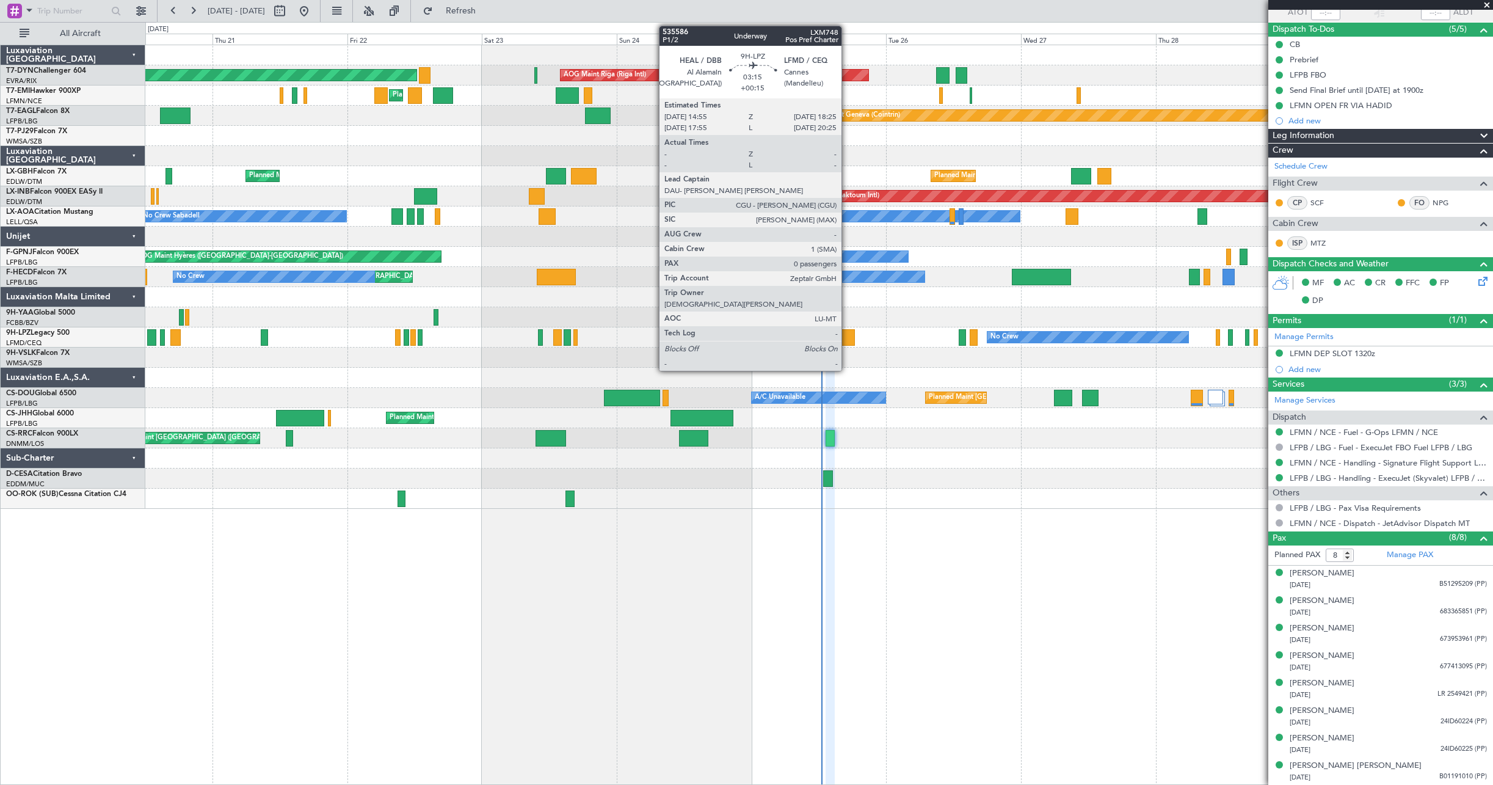 This screenshot has width=1493, height=785. What do you see at coordinates (1463, 666) in the screenshot?
I see `span: 677413095 (PP)` at bounding box center [1463, 666].